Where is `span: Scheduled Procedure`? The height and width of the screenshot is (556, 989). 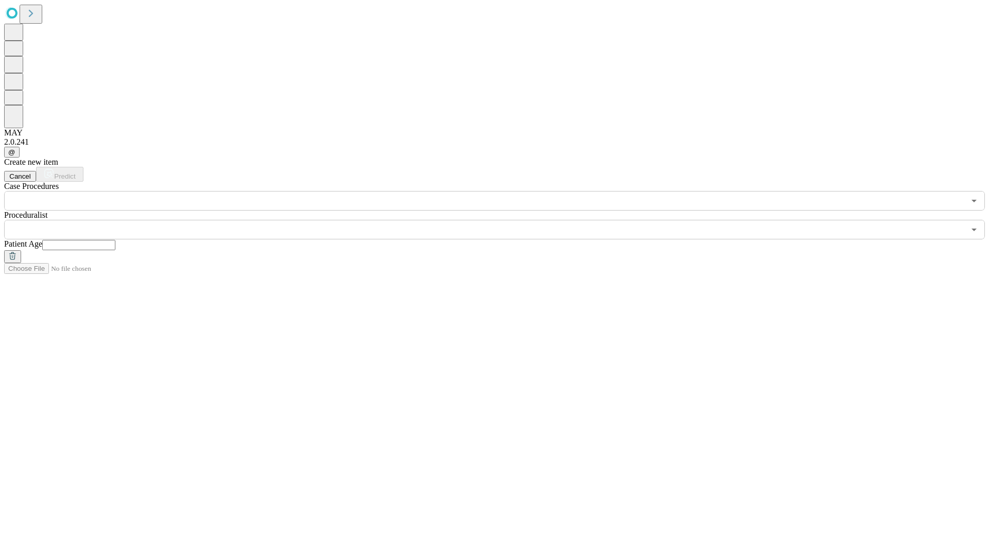 span: Scheduled Procedure is located at coordinates (31, 186).